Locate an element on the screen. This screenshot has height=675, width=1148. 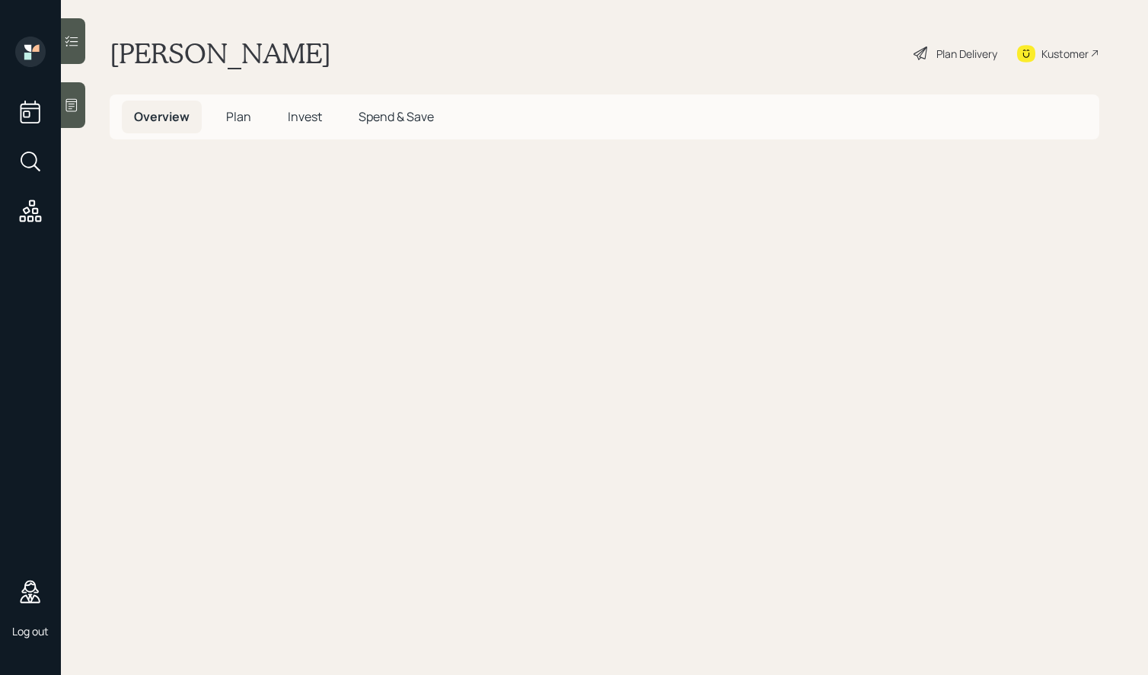
div: Log out is located at coordinates (30, 631).